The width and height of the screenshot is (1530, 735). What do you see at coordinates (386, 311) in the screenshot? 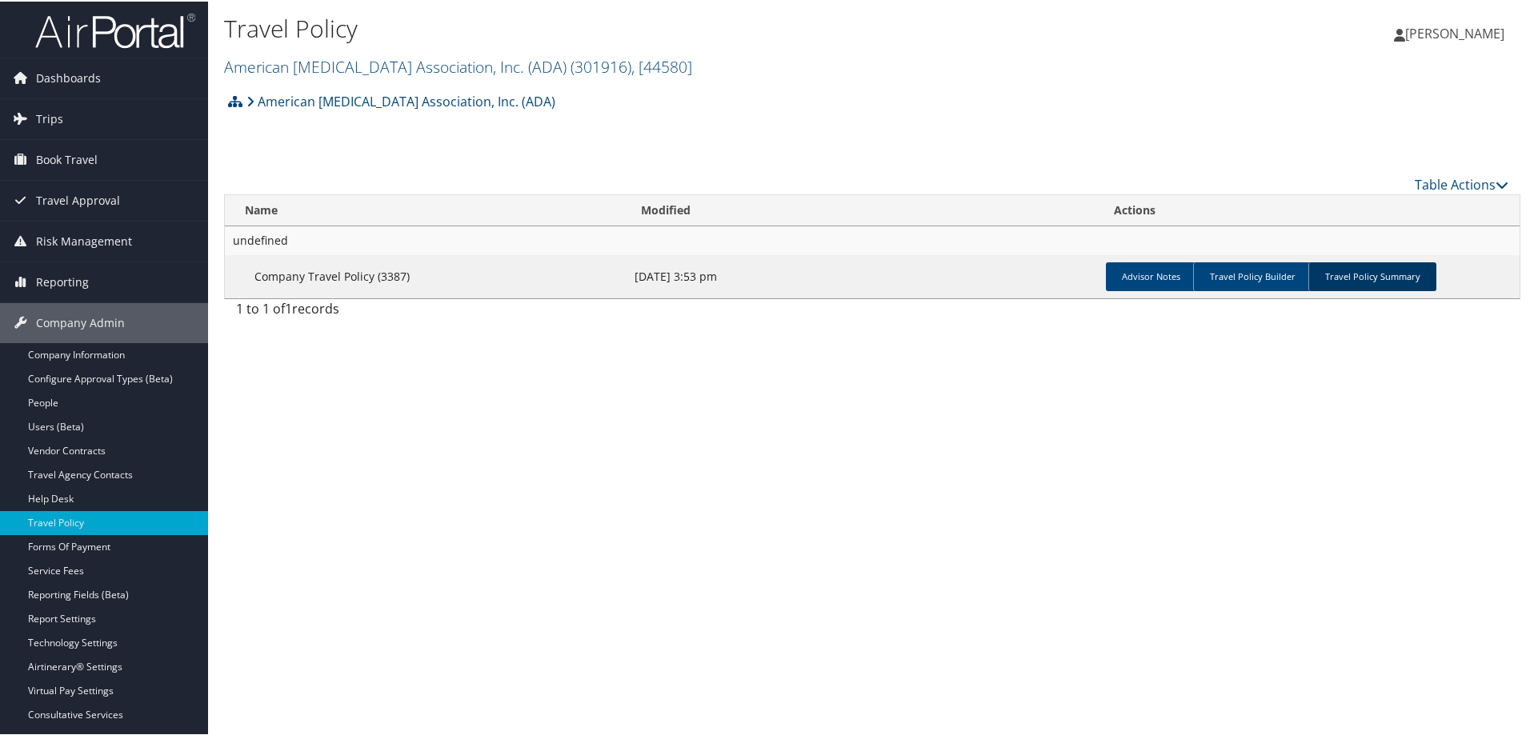
I see `div: 1 to 1 of records` at bounding box center [386, 311].